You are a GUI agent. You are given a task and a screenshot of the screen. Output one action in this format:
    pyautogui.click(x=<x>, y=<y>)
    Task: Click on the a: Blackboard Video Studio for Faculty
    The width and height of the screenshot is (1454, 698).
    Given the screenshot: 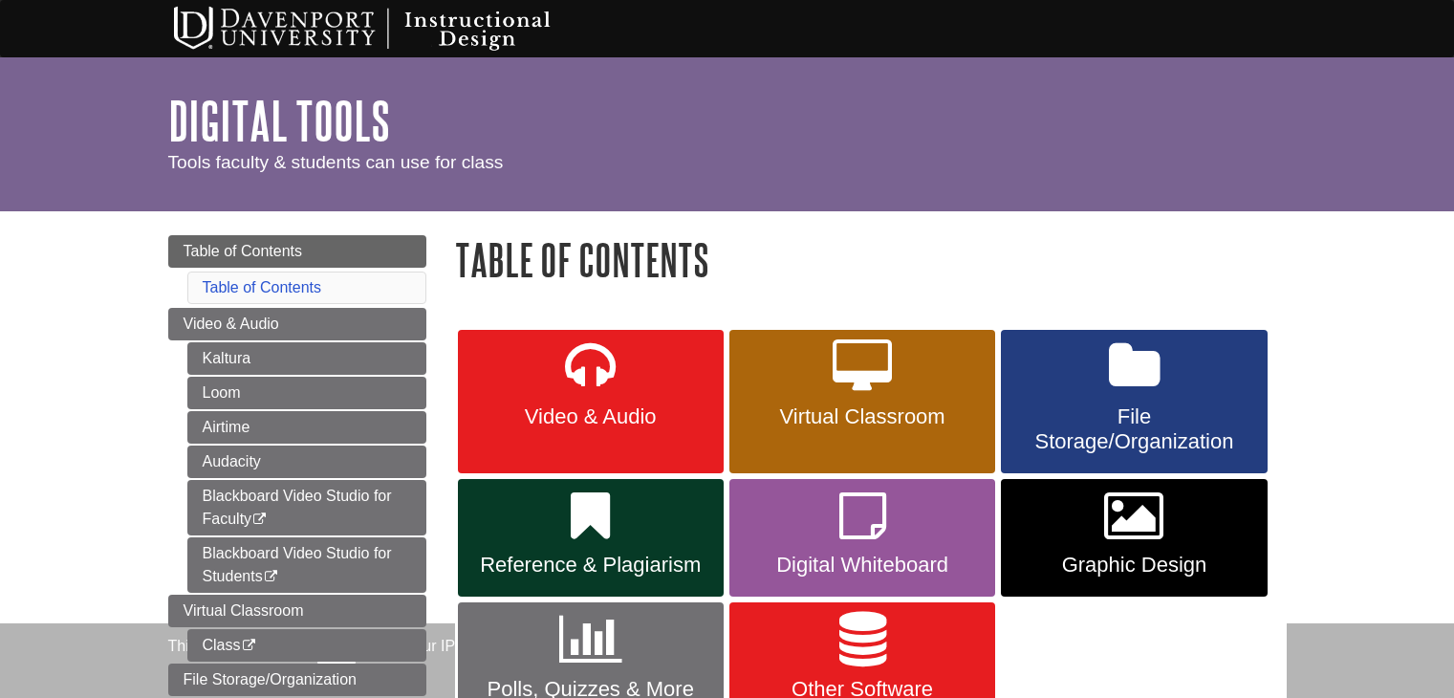 What is the action you would take?
    pyautogui.click(x=307, y=508)
    